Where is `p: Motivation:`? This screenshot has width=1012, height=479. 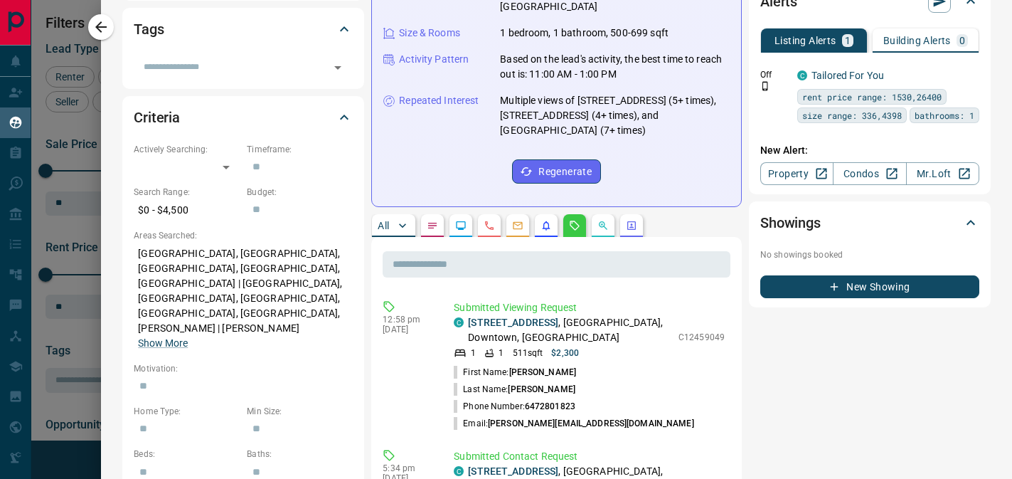
p: Motivation: is located at coordinates (243, 368).